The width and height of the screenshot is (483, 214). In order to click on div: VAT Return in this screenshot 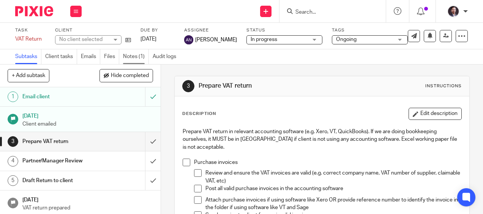, I will do `click(30, 39)`.